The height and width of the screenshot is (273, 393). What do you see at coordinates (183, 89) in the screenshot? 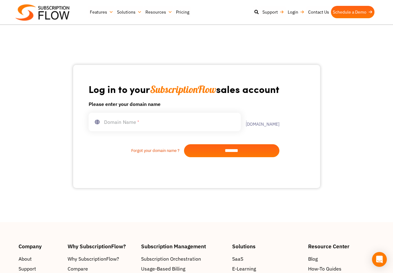
I see `span: SubscriptionFlow` at bounding box center [183, 89].